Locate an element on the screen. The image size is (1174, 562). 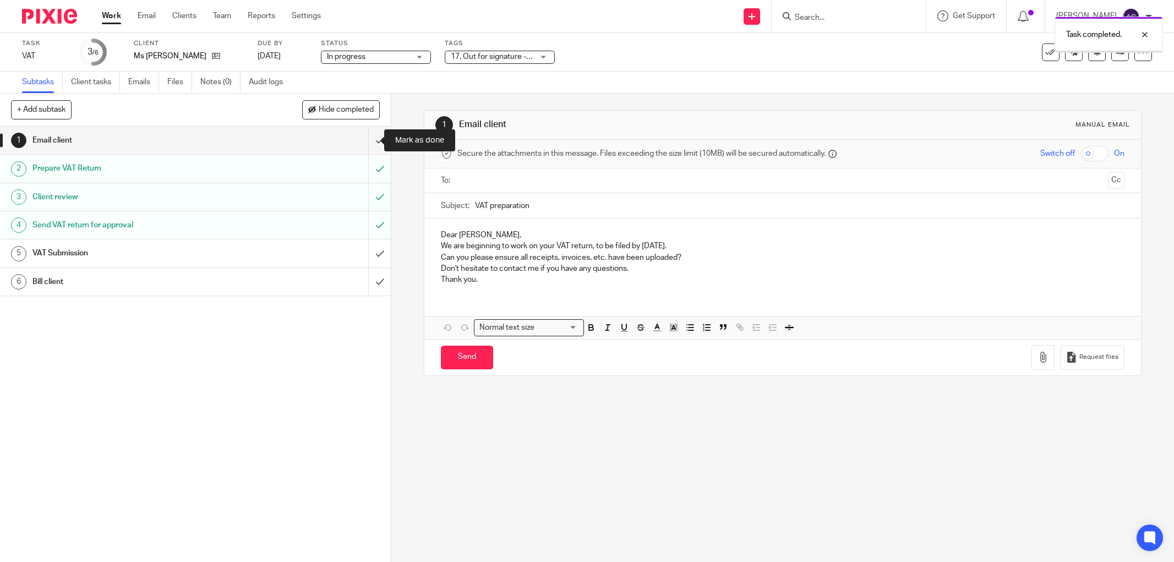
h1: Client review is located at coordinates (141, 197).